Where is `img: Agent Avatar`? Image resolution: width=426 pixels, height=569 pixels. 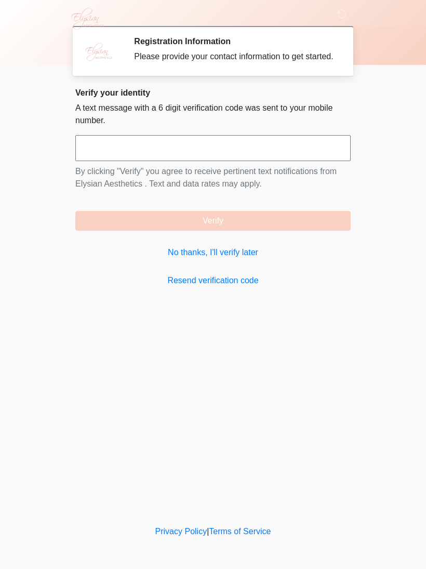 img: Agent Avatar is located at coordinates (99, 52).